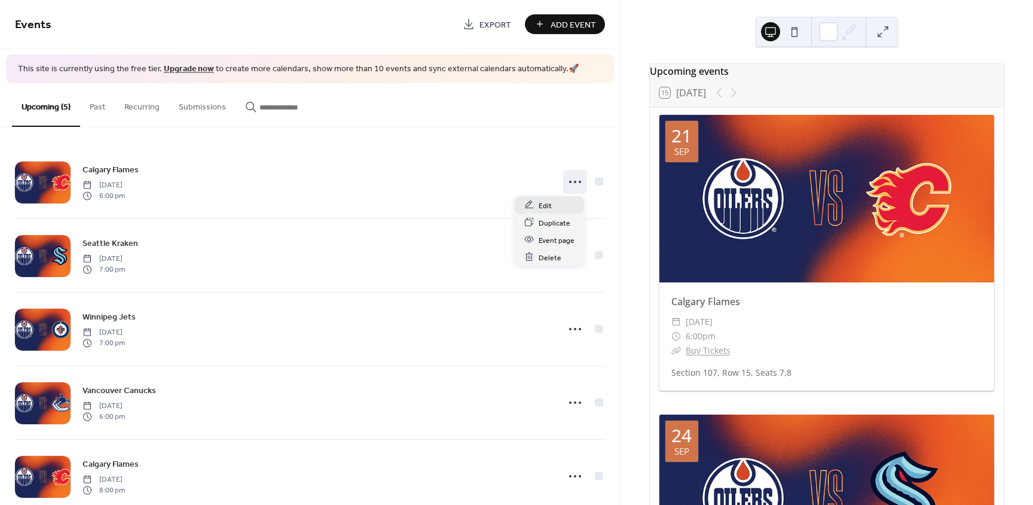 The image size is (1033, 505). Describe the element at coordinates (109, 316) in the screenshot. I see `span: Winnipeg Jets` at that location.